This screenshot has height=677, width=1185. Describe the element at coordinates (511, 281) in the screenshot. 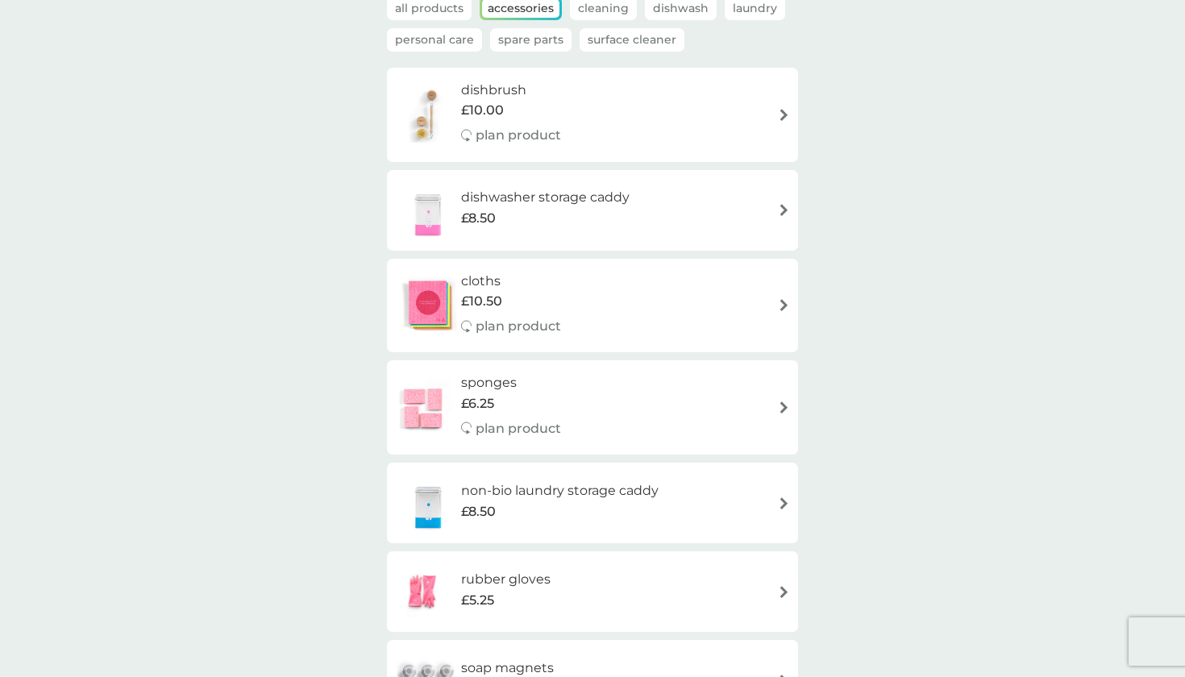

I see `h6: cloths` at that location.